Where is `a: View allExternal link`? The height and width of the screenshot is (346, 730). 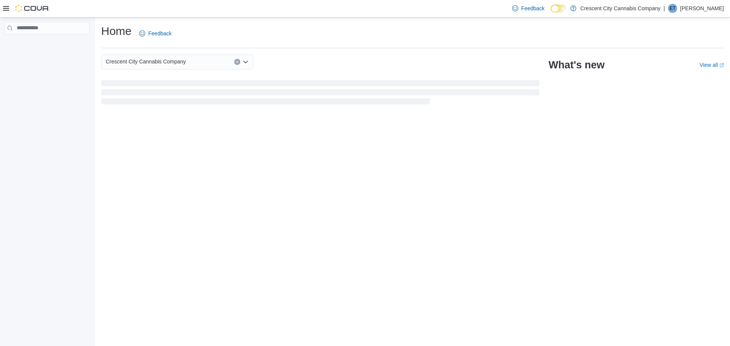 a: View allExternal link is located at coordinates (712, 65).